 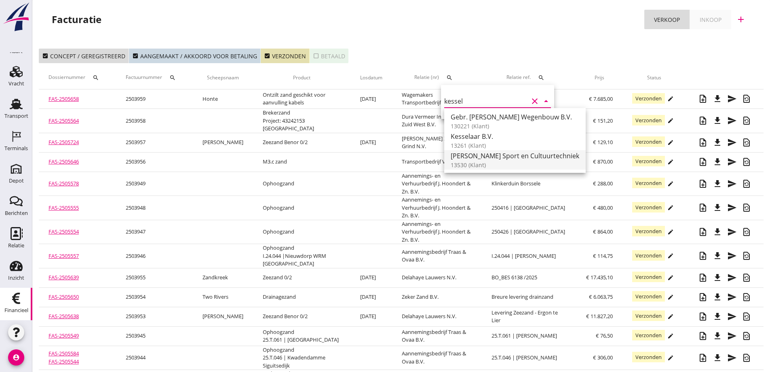 What do you see at coordinates (515, 165) in the screenshot?
I see `div: 13530 (Klant)` at bounding box center [515, 165].